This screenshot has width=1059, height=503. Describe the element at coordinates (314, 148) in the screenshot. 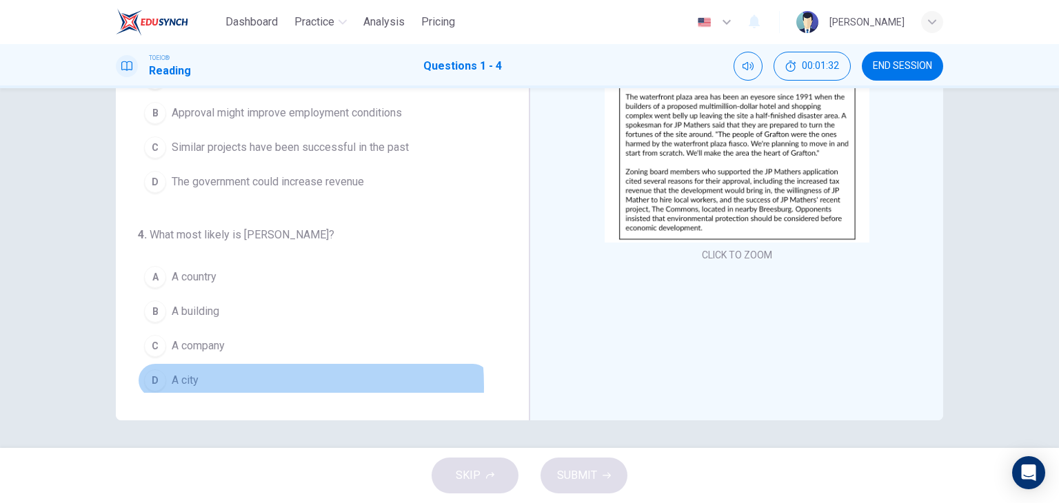

I see `button: CSimilar projects have been successful in the past` at that location.